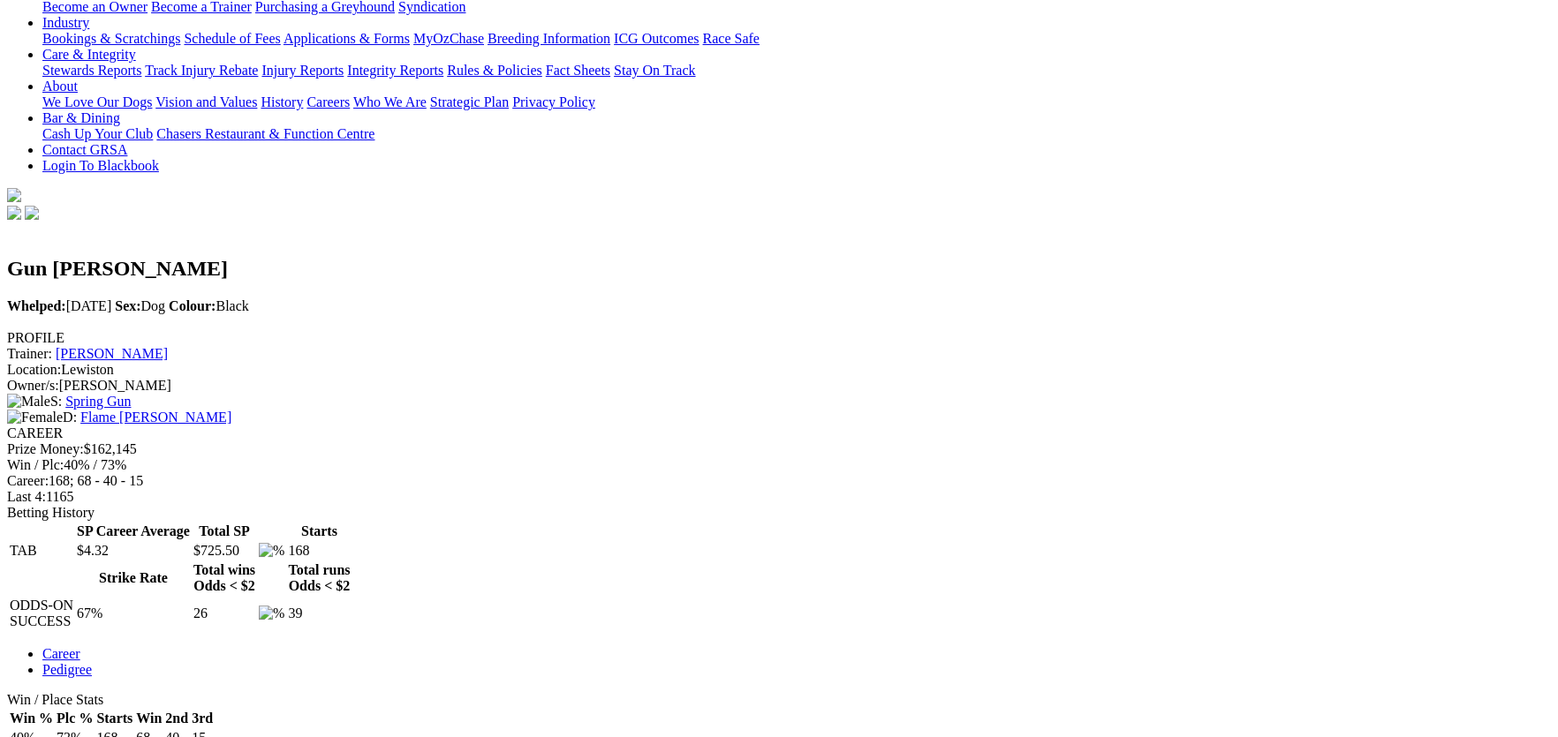  What do you see at coordinates (206, 102) in the screenshot?
I see `a: Vision and Values` at bounding box center [206, 102].